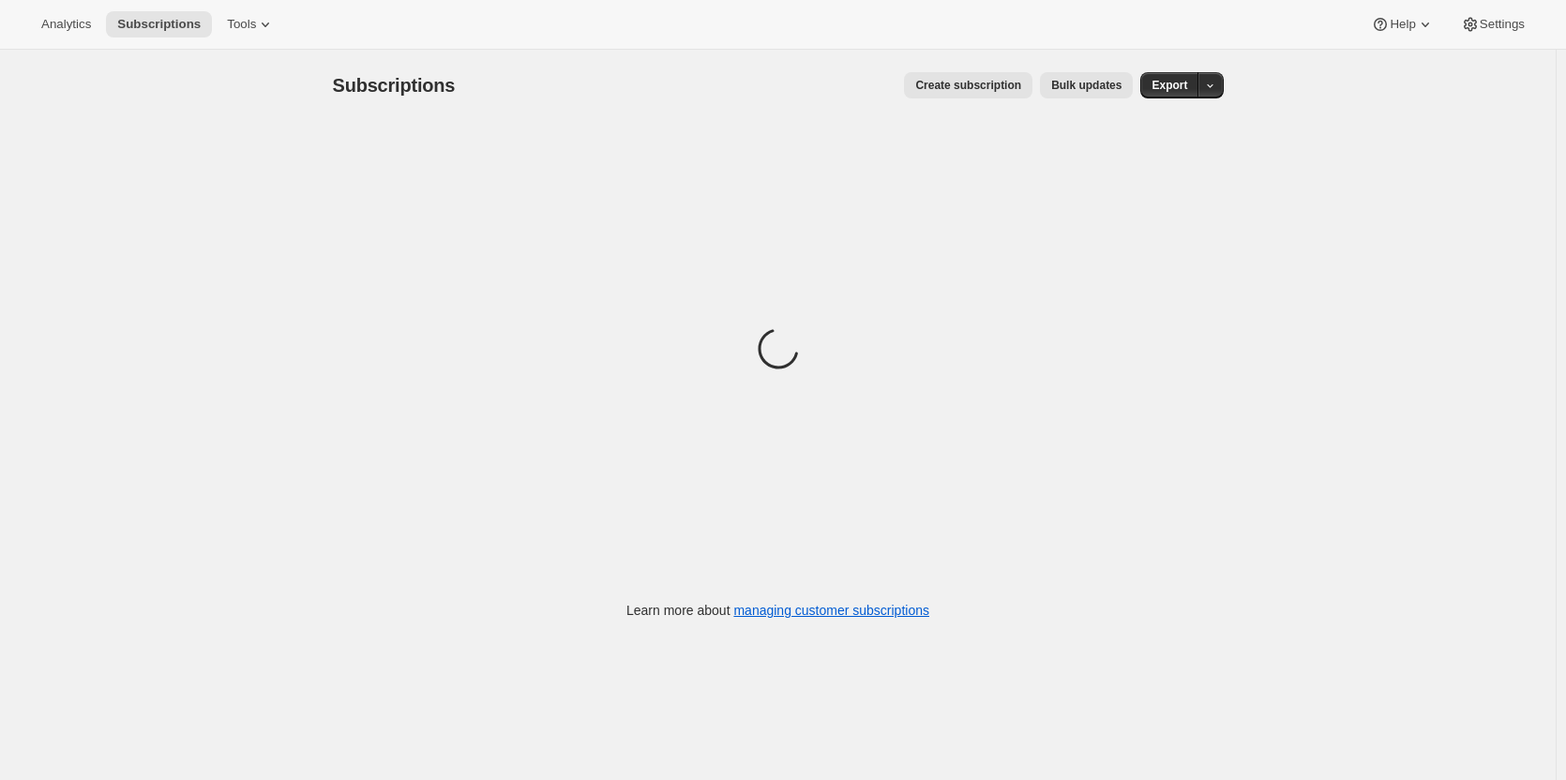 This screenshot has height=780, width=1566. I want to click on p: Learn more about, so click(777, 610).